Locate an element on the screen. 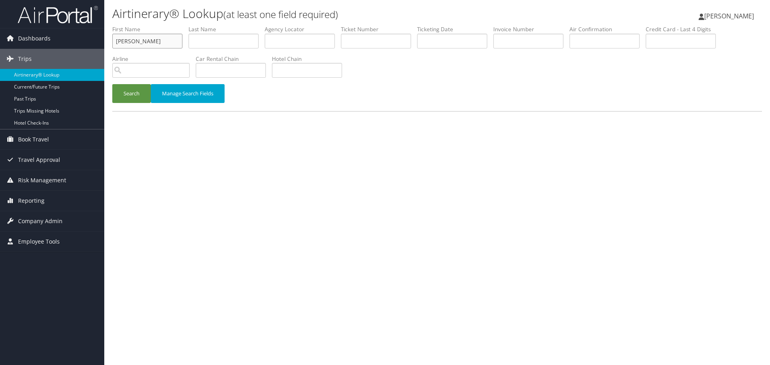 This screenshot has height=365, width=770. span: Trips is located at coordinates (25, 59).